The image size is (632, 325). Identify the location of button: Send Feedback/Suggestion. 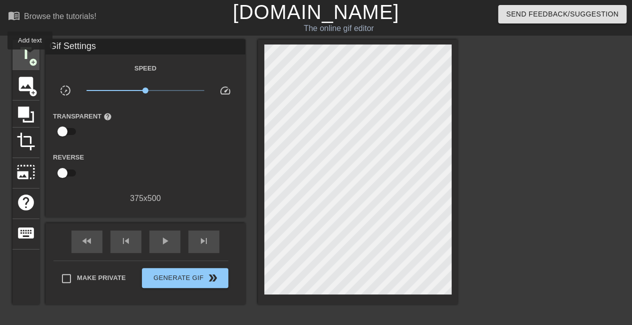
(562, 14).